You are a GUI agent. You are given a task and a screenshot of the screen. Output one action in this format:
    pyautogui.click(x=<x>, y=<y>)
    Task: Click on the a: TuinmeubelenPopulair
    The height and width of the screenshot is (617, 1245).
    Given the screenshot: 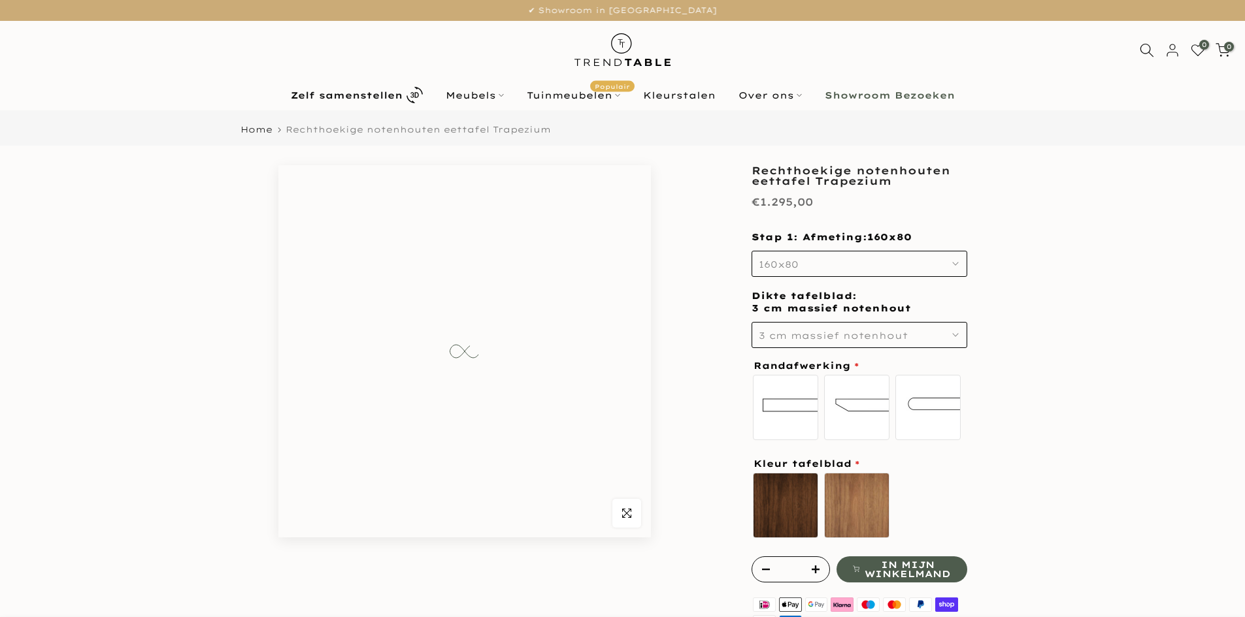 What is the action you would take?
    pyautogui.click(x=573, y=95)
    